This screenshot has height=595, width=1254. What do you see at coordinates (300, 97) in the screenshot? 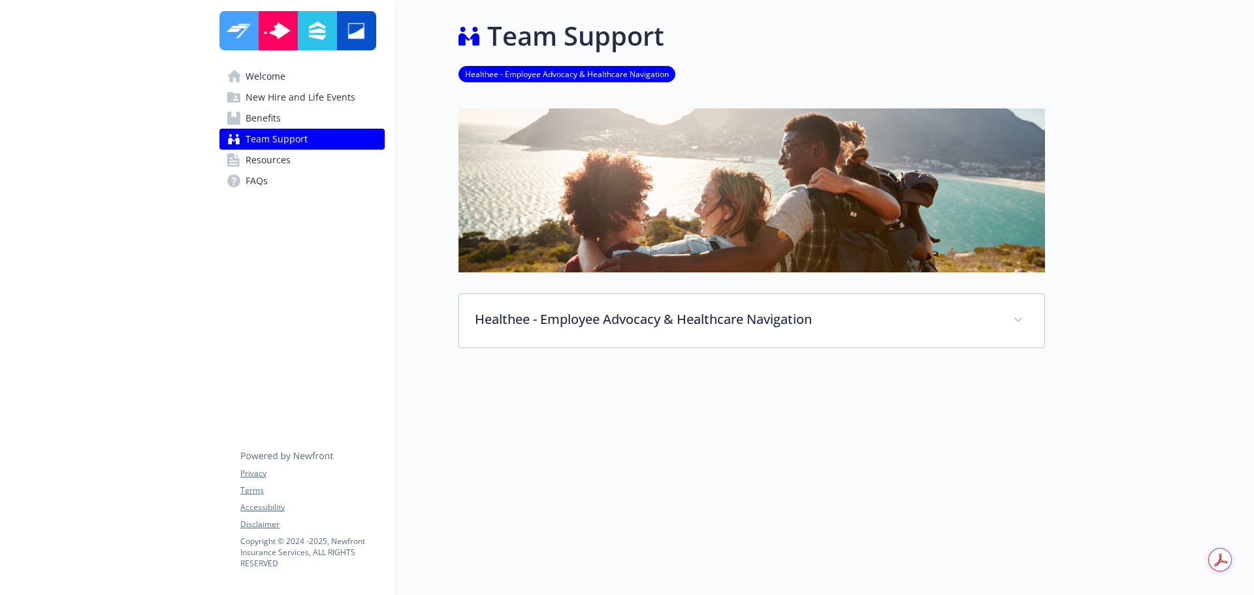
I see `span: New Hire and Life Events` at bounding box center [300, 97].